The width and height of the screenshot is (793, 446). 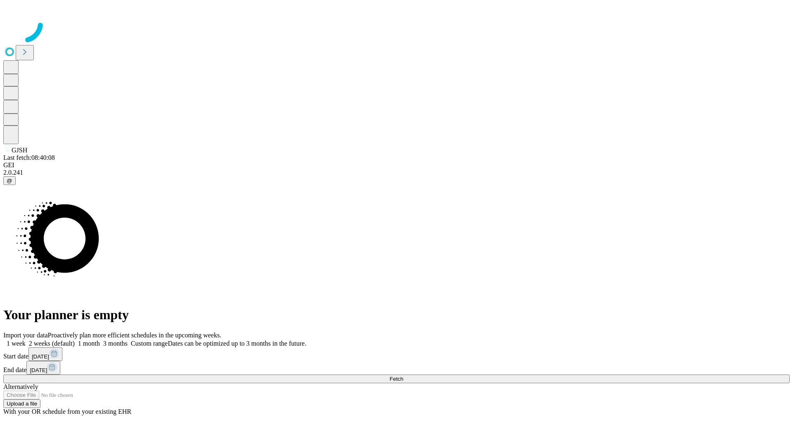 What do you see at coordinates (396, 173) in the screenshot?
I see `div: 2.0.241` at bounding box center [396, 173].